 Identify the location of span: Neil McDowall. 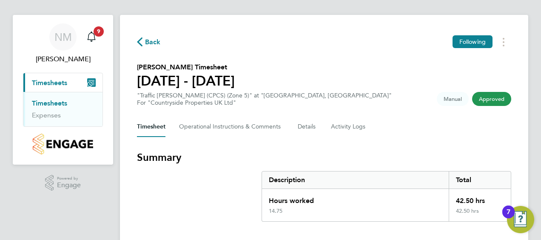
(63, 59).